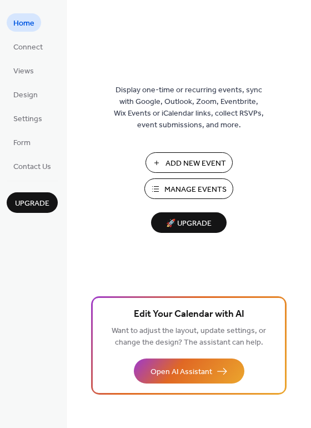 The width and height of the screenshot is (311, 428). Describe the element at coordinates (195, 163) in the screenshot. I see `span: Add New Event` at that location.